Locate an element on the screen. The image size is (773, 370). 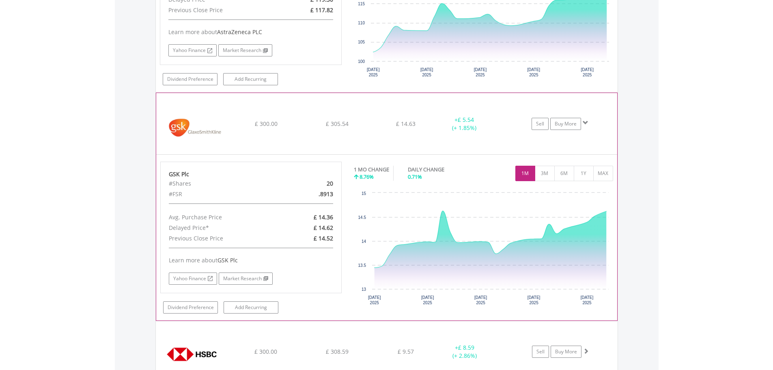
text: 13 is located at coordinates (364, 289).